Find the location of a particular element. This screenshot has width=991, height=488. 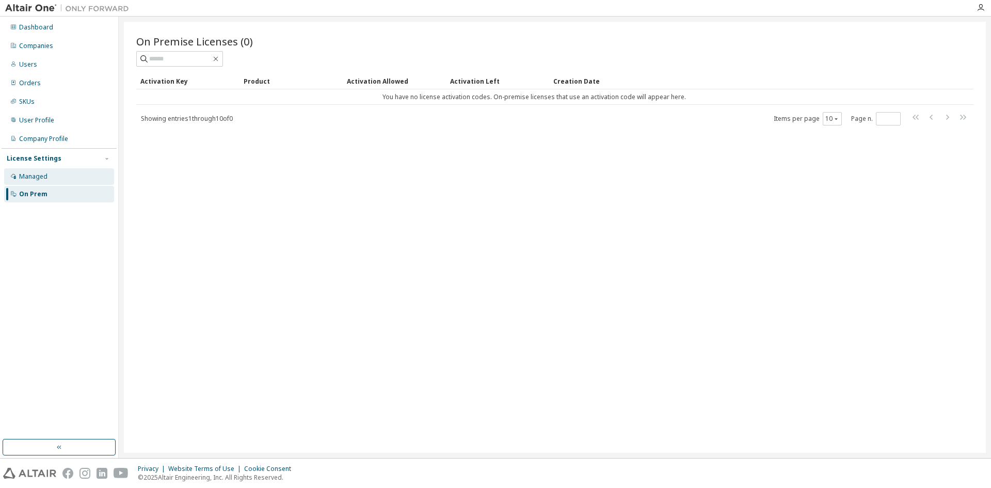

span: Page n. is located at coordinates (876, 119).